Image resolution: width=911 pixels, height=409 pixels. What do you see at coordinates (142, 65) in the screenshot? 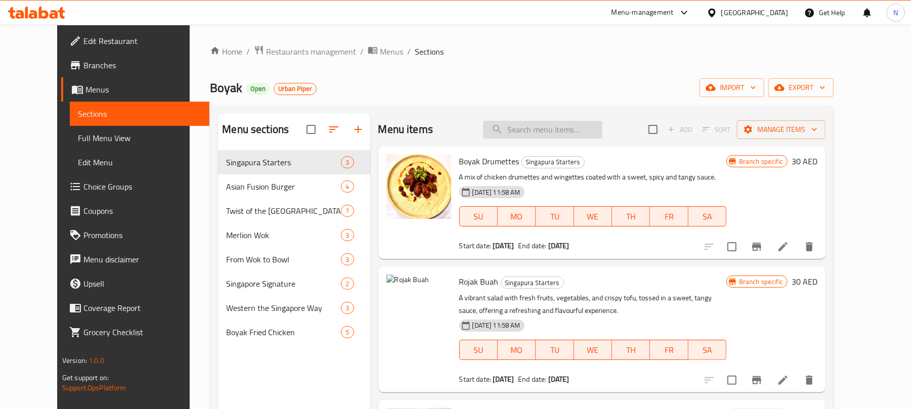
I see `span: Branches` at bounding box center [142, 65].